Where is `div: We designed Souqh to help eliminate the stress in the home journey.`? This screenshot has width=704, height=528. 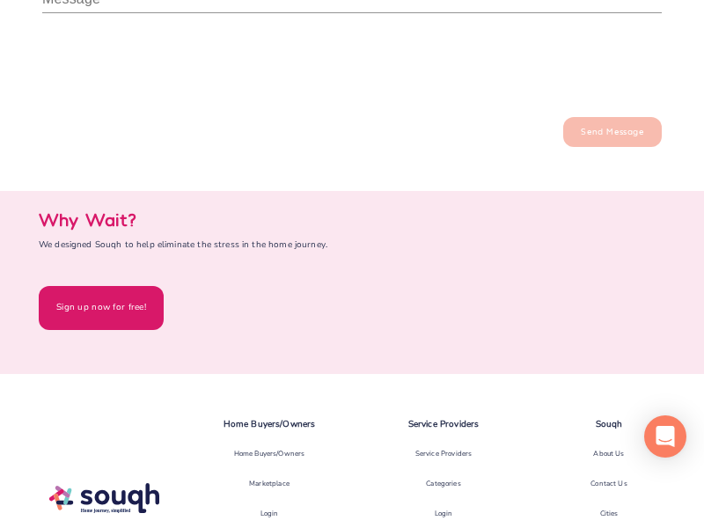
div: We designed Souqh to help eliminate the stress in the home journey. is located at coordinates (352, 245).